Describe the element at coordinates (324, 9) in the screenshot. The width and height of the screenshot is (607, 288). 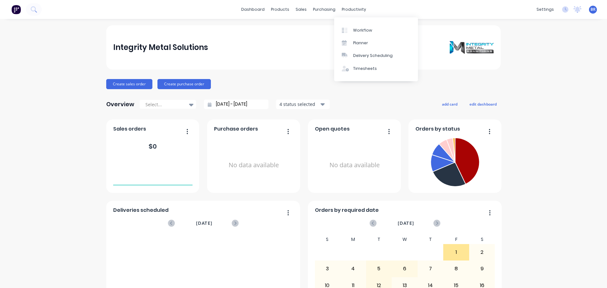
I see `div: purchasing` at that location.